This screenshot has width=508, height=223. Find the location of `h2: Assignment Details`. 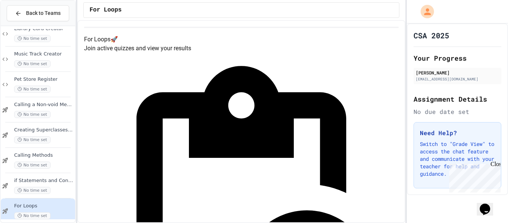

h2: Assignment Details is located at coordinates (457, 99).